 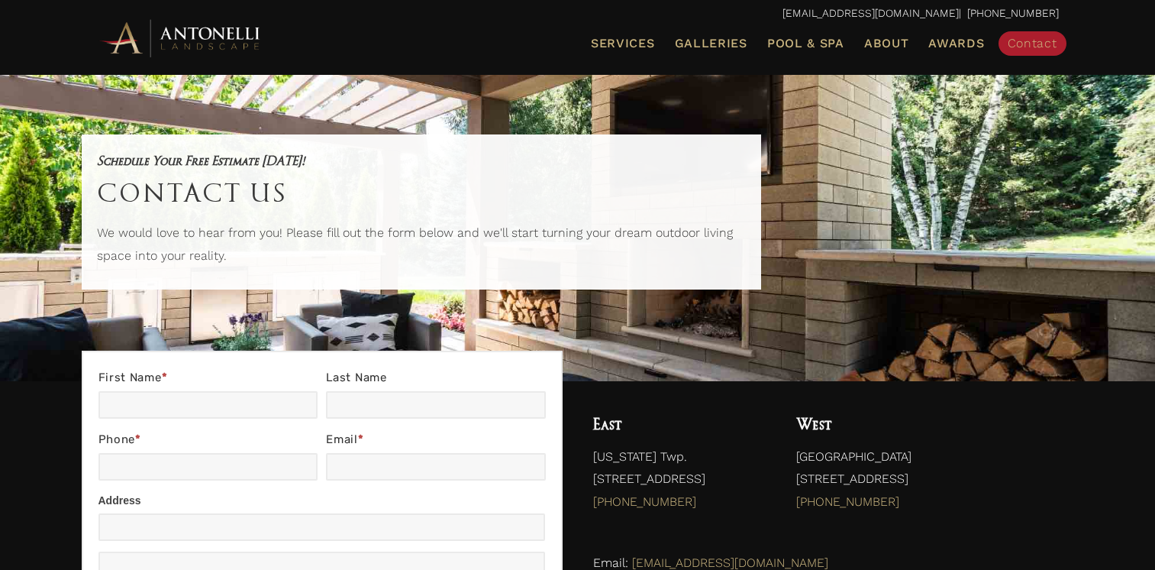 I want to click on a: Contact, so click(x=1032, y=44).